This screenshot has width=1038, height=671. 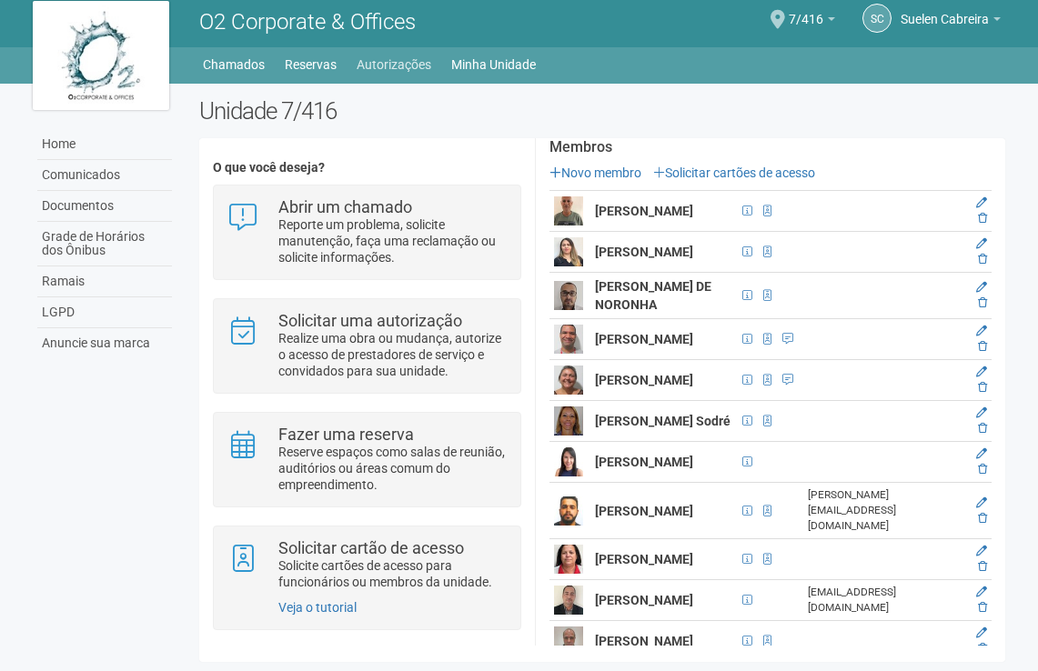 What do you see at coordinates (346, 434) in the screenshot?
I see `strong: Fazer uma reserva` at bounding box center [346, 434].